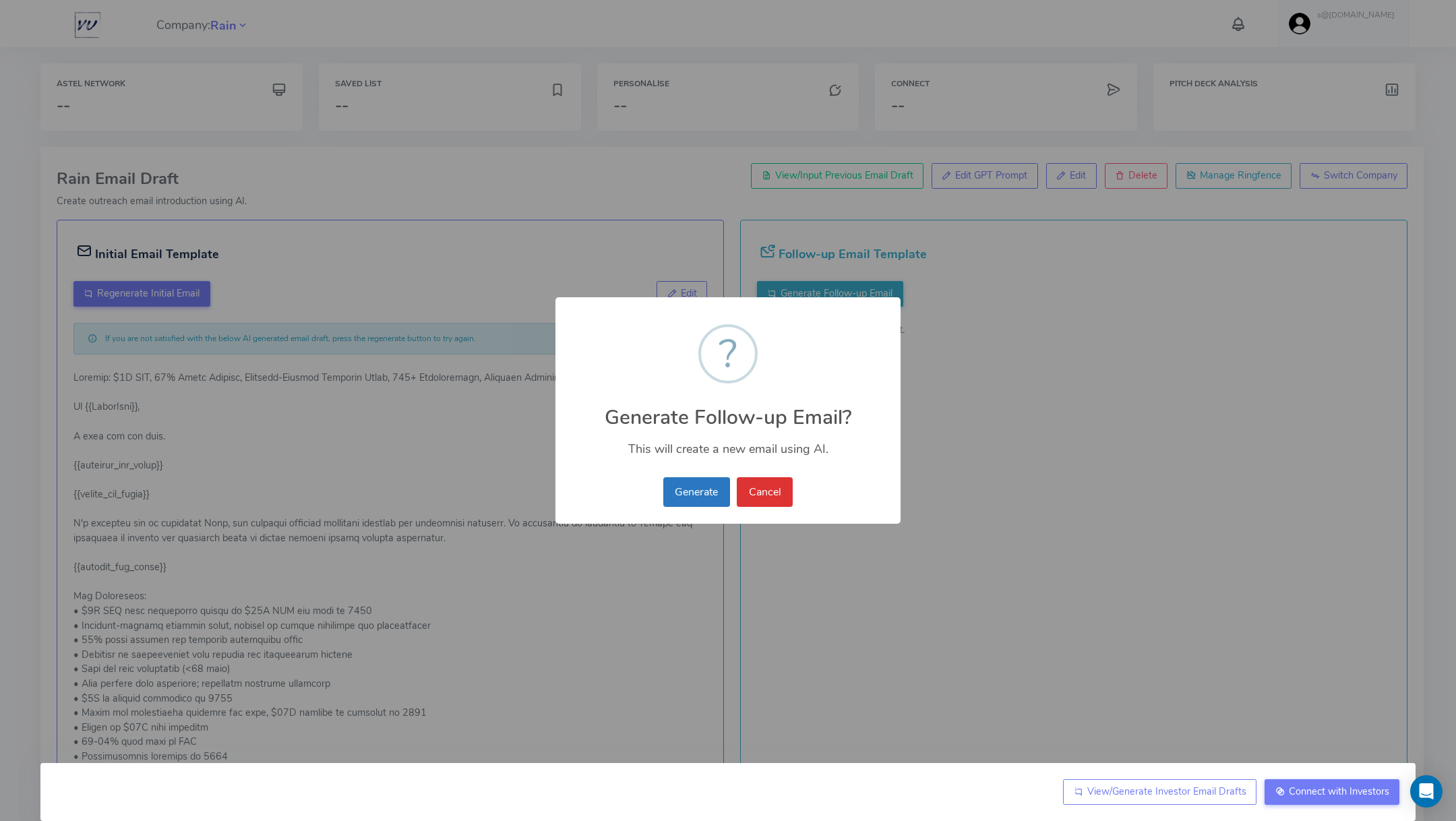 This screenshot has height=821, width=1456. I want to click on div: This will create a new email using AI., so click(728, 444).